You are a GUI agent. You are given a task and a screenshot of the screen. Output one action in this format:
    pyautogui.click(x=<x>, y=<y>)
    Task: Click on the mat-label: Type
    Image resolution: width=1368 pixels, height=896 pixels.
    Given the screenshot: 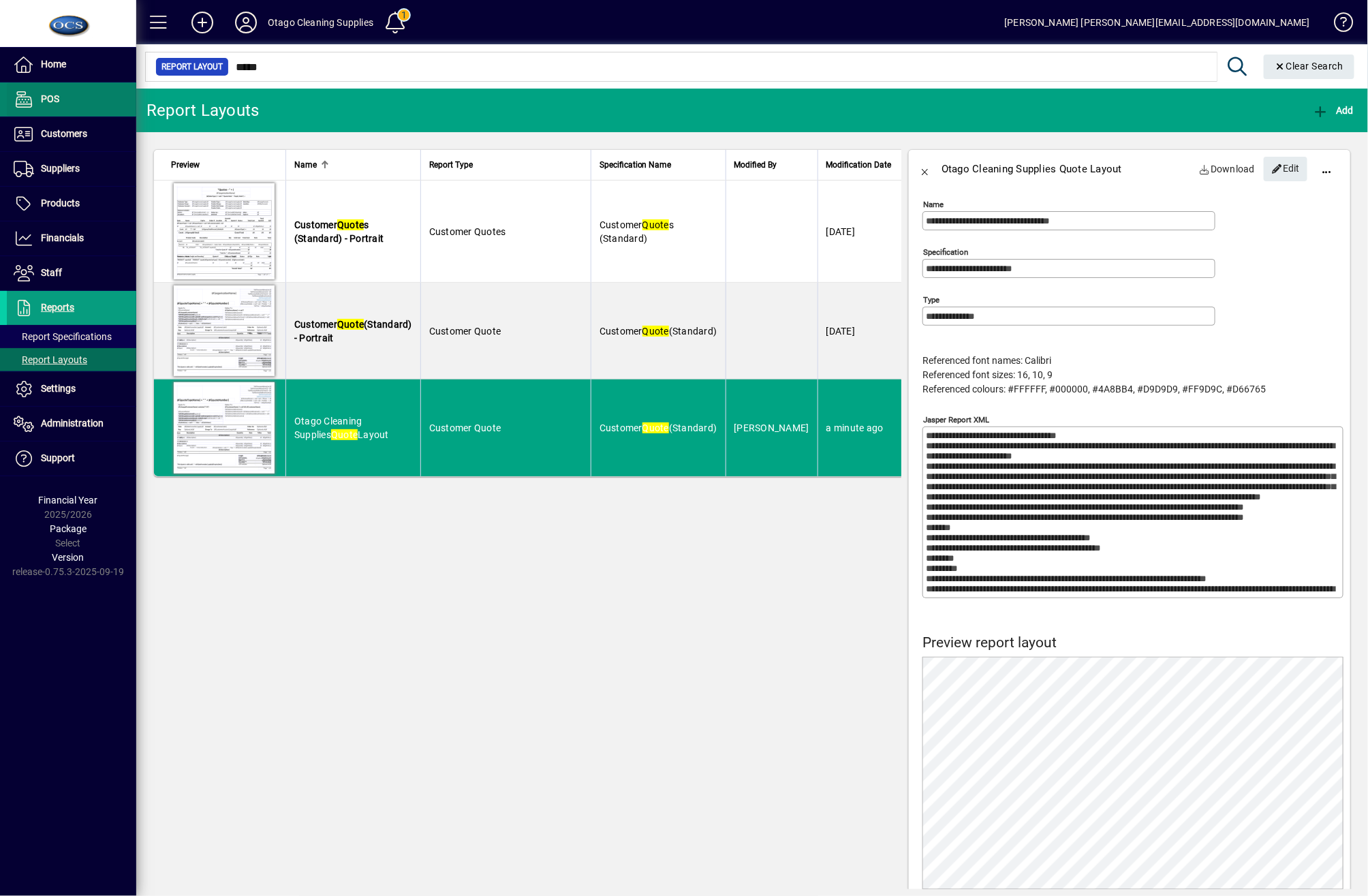 What is the action you would take?
    pyautogui.click(x=932, y=300)
    